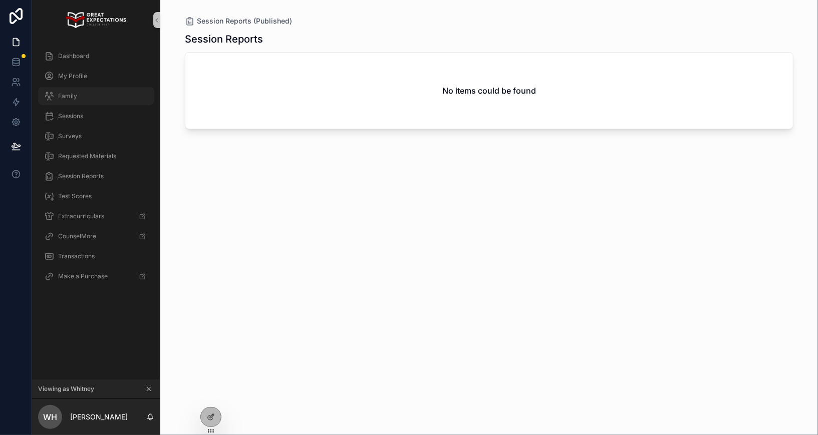 Image resolution: width=818 pixels, height=435 pixels. Describe the element at coordinates (68, 96) in the screenshot. I see `span: Family` at that location.